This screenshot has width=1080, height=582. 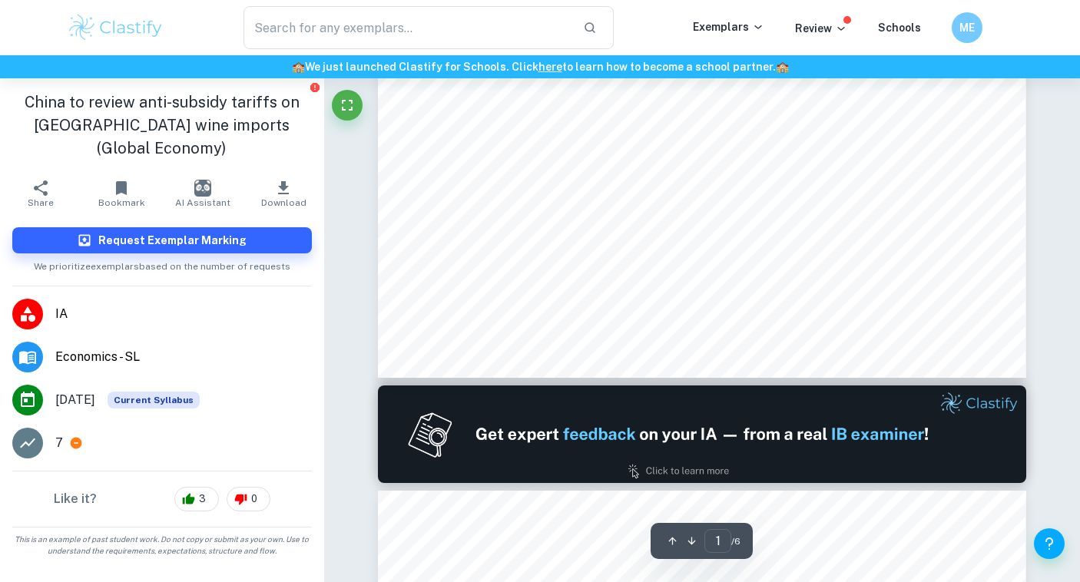 What do you see at coordinates (1049, 544) in the screenshot?
I see `button: Help and Feedback` at bounding box center [1049, 544].